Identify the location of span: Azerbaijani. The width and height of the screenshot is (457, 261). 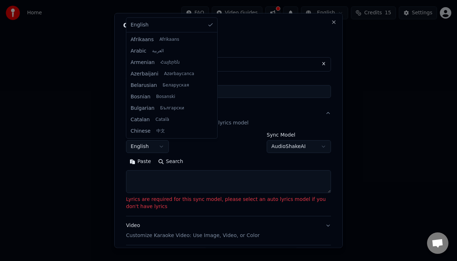
(145, 74).